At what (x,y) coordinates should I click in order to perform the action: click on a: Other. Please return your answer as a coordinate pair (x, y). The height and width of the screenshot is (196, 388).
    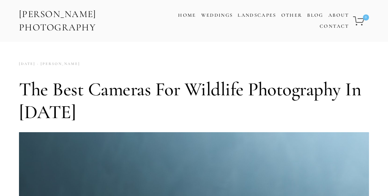
    Looking at the image, I should click on (292, 15).